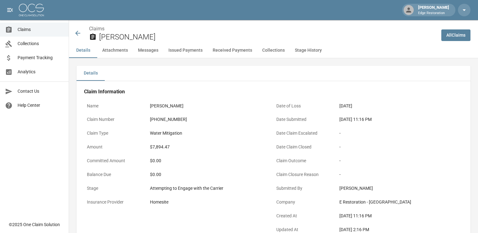  What do you see at coordinates (115, 189) in the screenshot?
I see `p: Stage` at bounding box center [115, 189].